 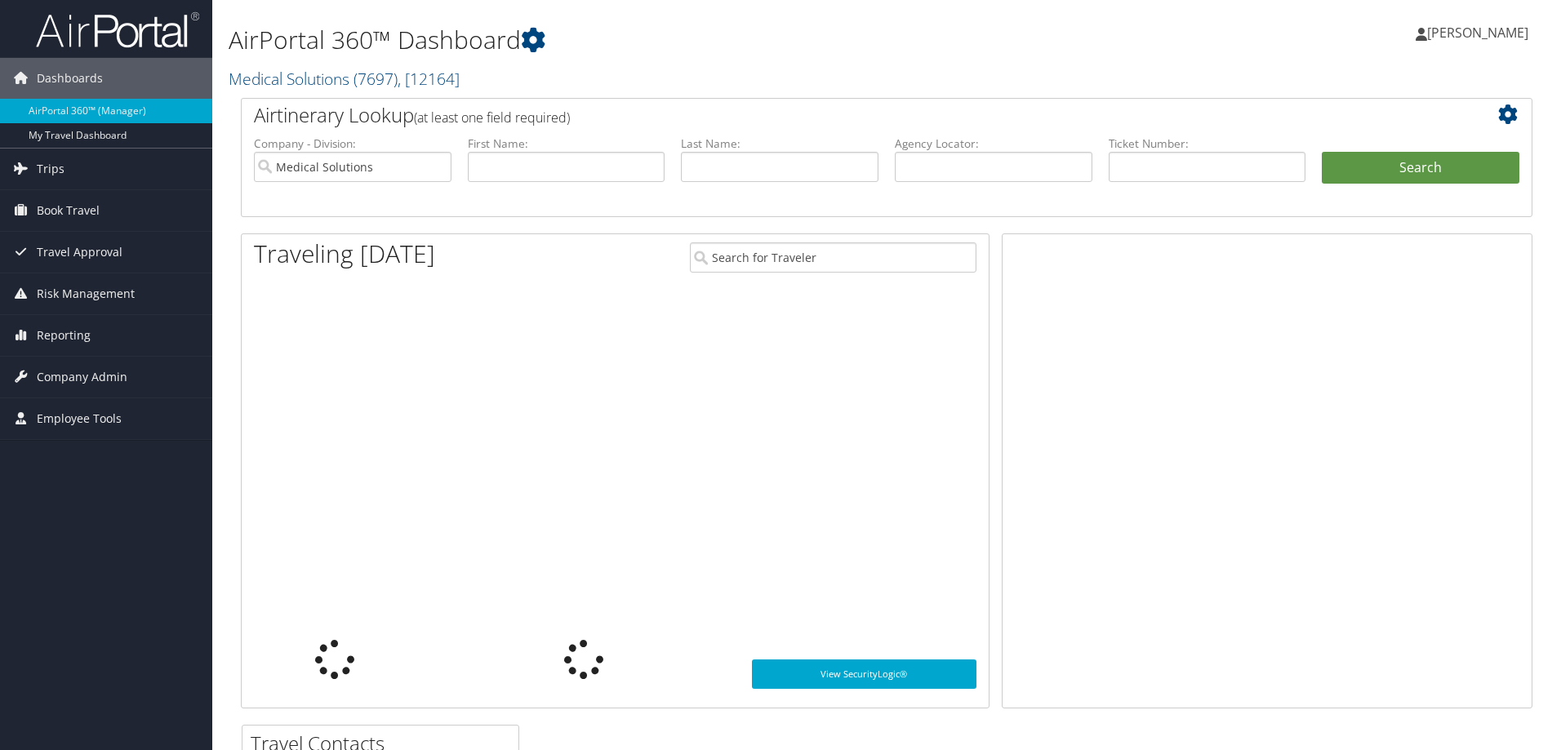 I want to click on span: Dashboards, so click(x=69, y=78).